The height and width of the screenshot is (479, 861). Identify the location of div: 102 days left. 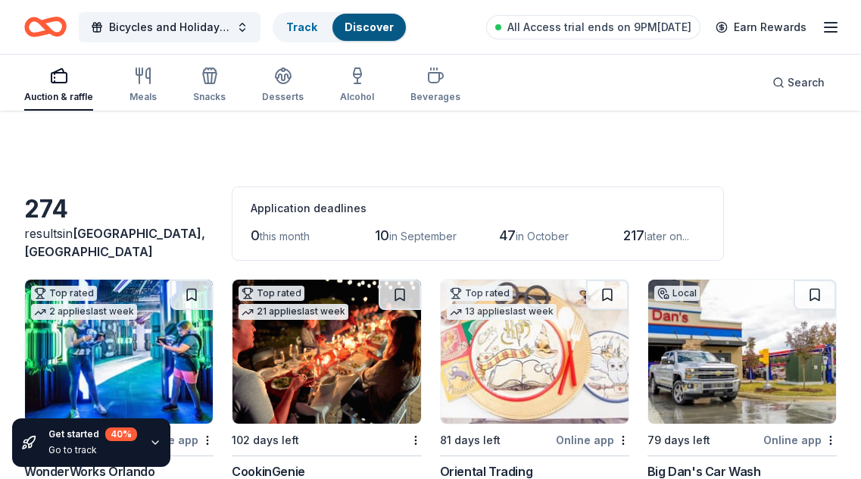
(265, 440).